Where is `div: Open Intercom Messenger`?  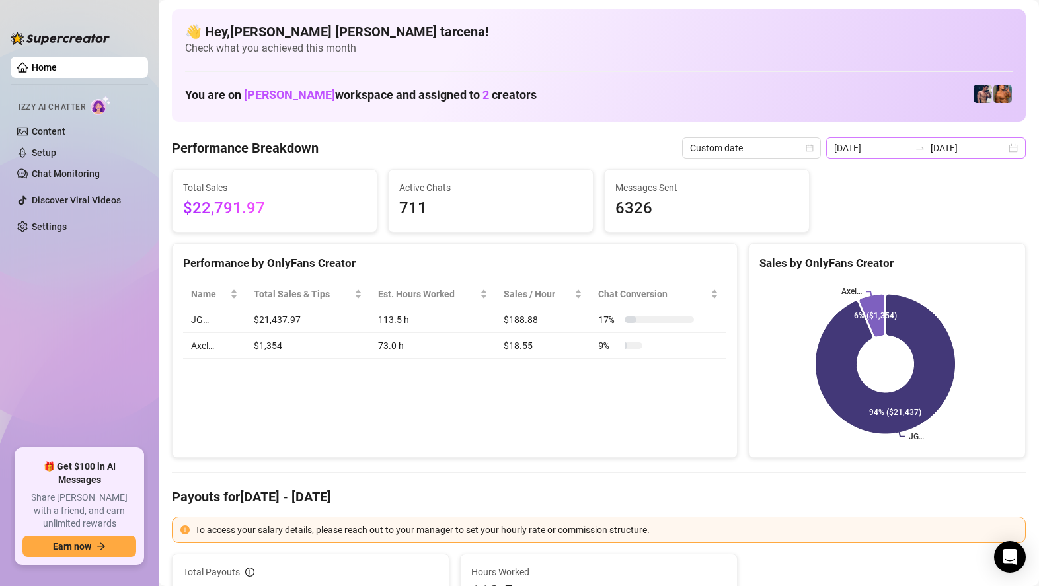
div: Open Intercom Messenger is located at coordinates (1010, 557).